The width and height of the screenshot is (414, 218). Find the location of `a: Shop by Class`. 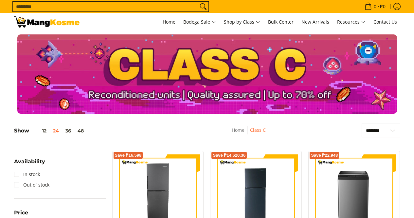

a: Shop by Class is located at coordinates (242, 22).